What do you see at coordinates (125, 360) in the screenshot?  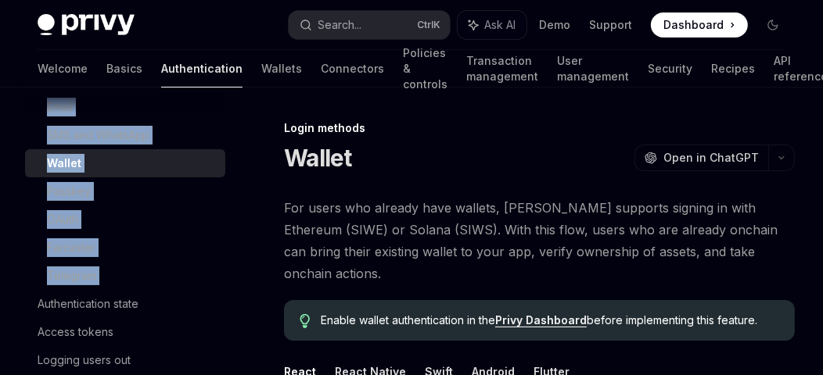 I see `a: Logging users out` at bounding box center [125, 360].